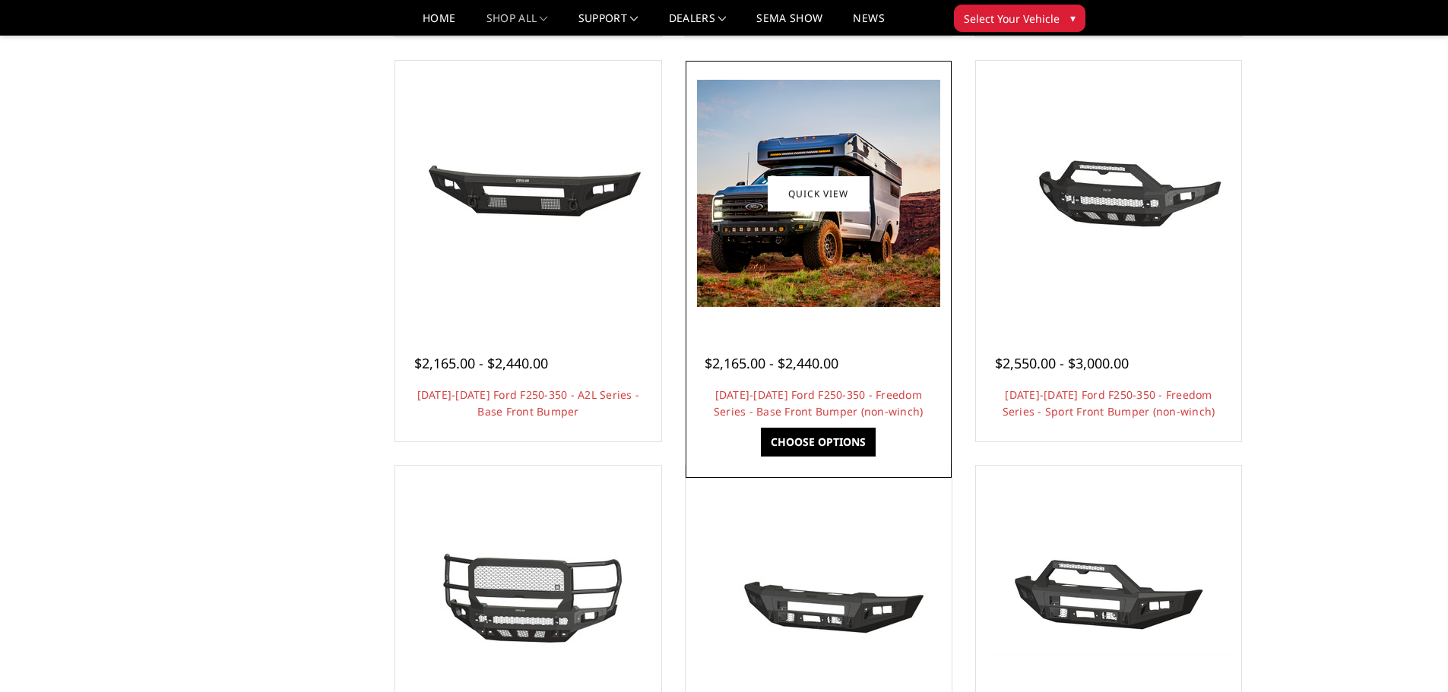  Describe the element at coordinates (528, 193) in the screenshot. I see `img: 2023-2025 Ford F250-350 - A2L Series - Base Front Bumper` at that location.